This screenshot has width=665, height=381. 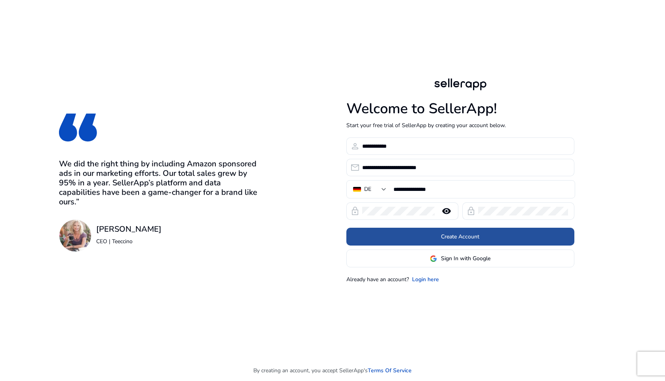 What do you see at coordinates (426, 279) in the screenshot?
I see `a: Login here` at bounding box center [426, 279].